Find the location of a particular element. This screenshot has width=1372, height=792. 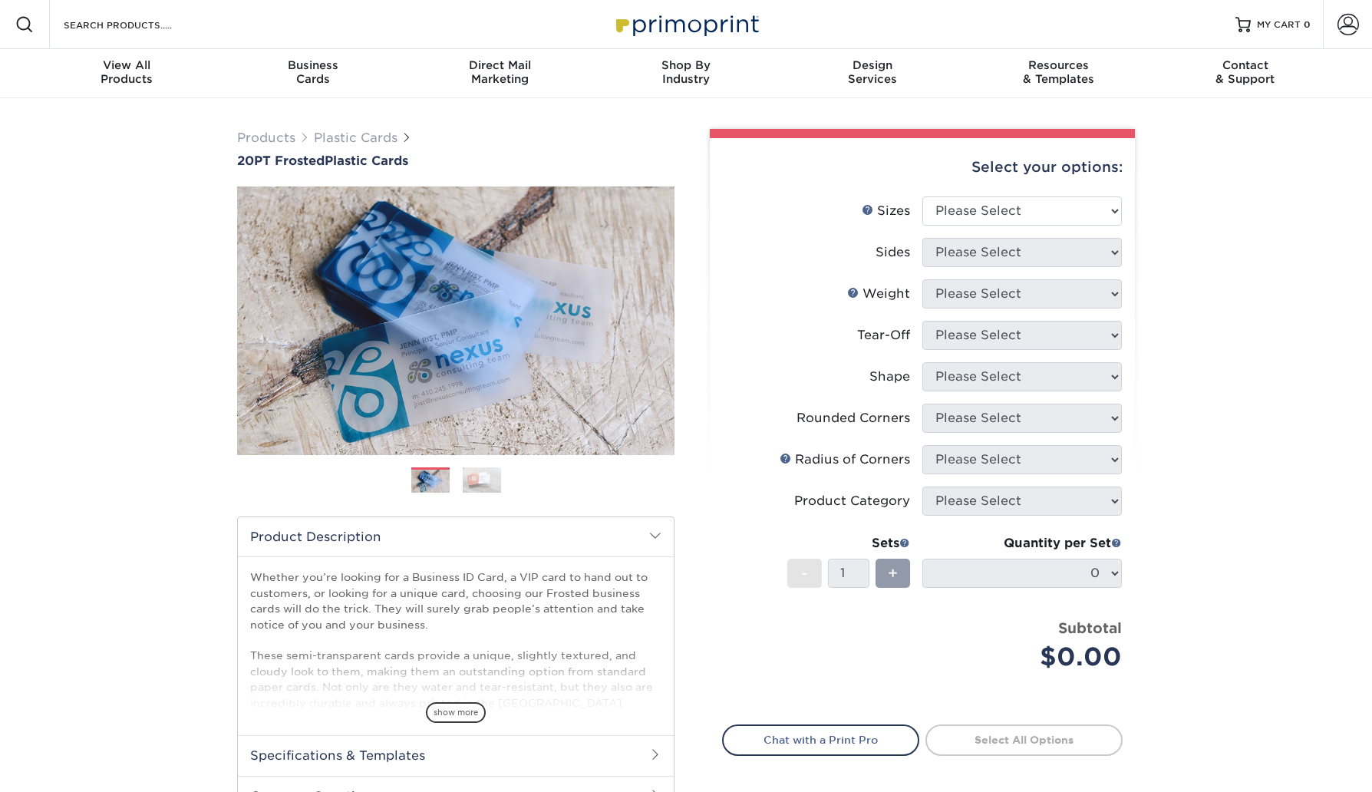

div: Tear-Off is located at coordinates (883, 335).